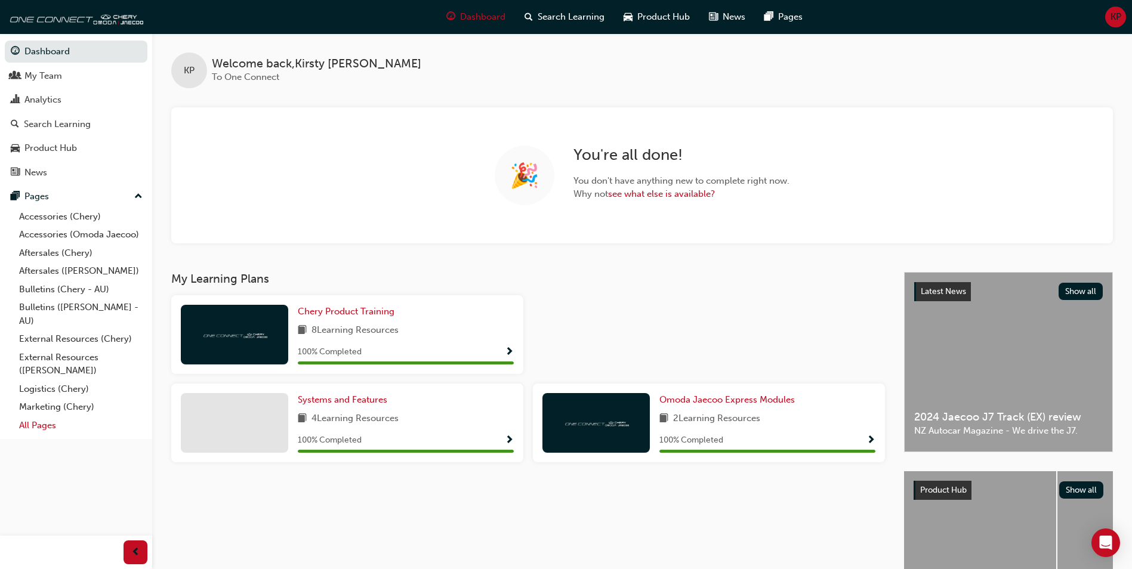 This screenshot has width=1132, height=569. I want to click on span: You don ' t have anything new to complete right now., so click(681, 181).